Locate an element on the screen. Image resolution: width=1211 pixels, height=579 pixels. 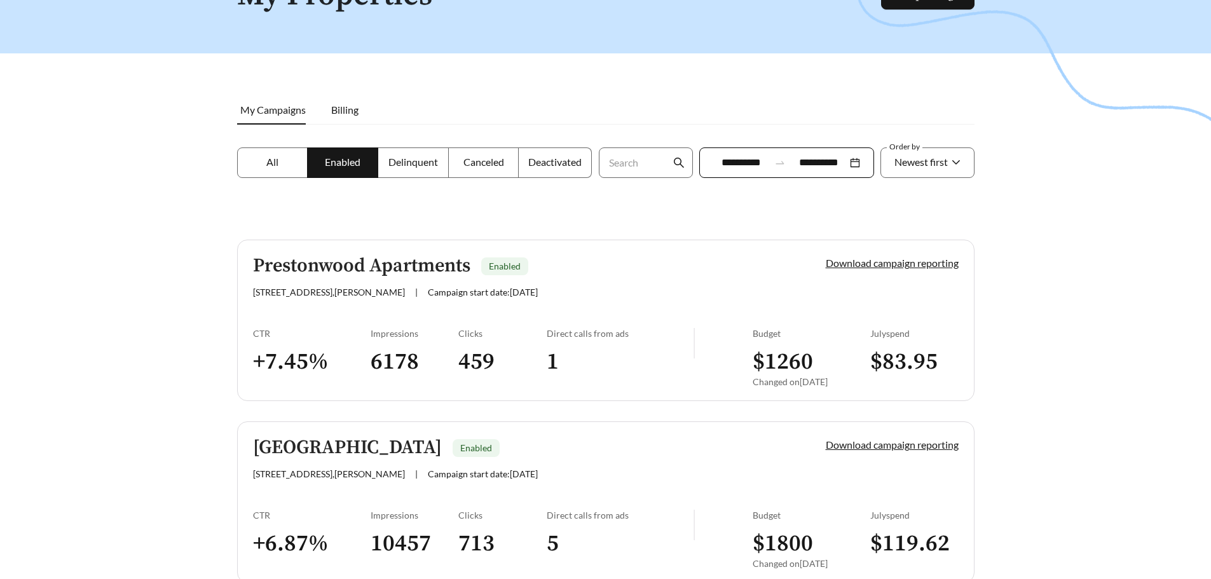
span: Deactivated is located at coordinates (555, 161).